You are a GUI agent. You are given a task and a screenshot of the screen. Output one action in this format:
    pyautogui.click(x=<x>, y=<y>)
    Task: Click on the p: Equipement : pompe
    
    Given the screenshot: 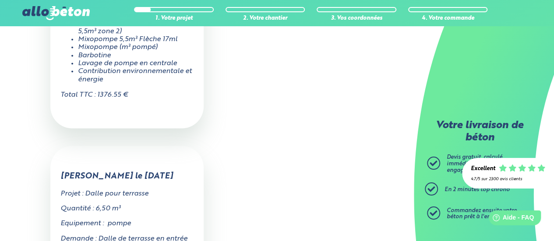 What is the action you would take?
    pyautogui.click(x=127, y=223)
    